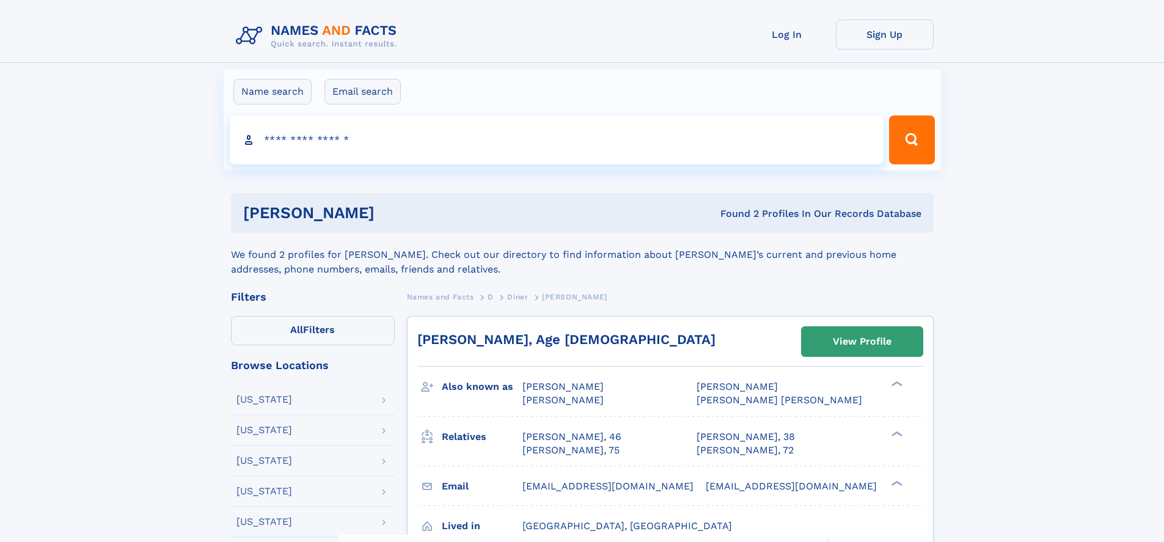 This screenshot has width=1164, height=542. What do you see at coordinates (482, 387) in the screenshot?
I see `h3: Also known as` at bounding box center [482, 387].